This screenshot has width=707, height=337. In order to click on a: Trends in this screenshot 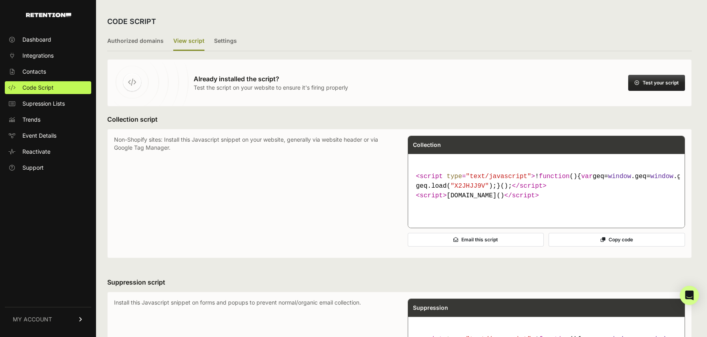, I will do `click(48, 120)`.